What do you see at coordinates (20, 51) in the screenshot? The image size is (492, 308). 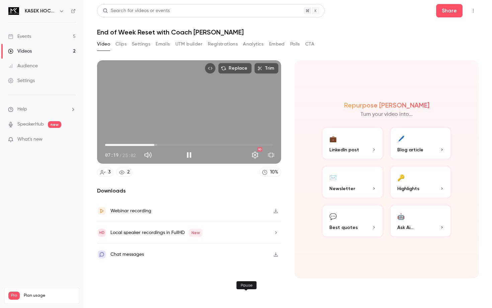 I see `div: Videos` at bounding box center [20, 51].